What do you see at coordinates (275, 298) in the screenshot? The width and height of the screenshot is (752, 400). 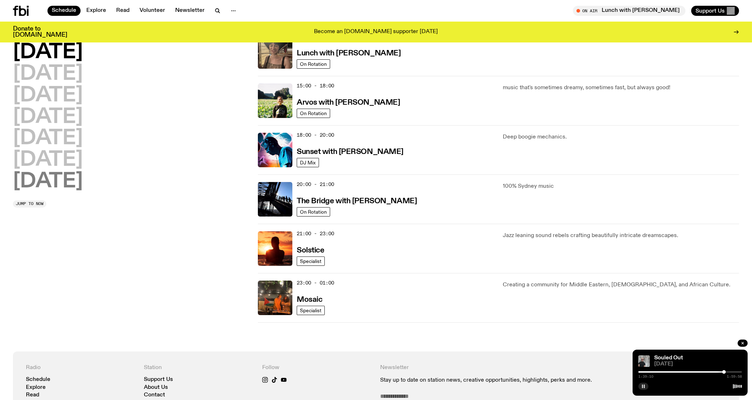 I see `a: Tommy and Jono Playing at a fundraiser for Palestine` at bounding box center [275, 298].